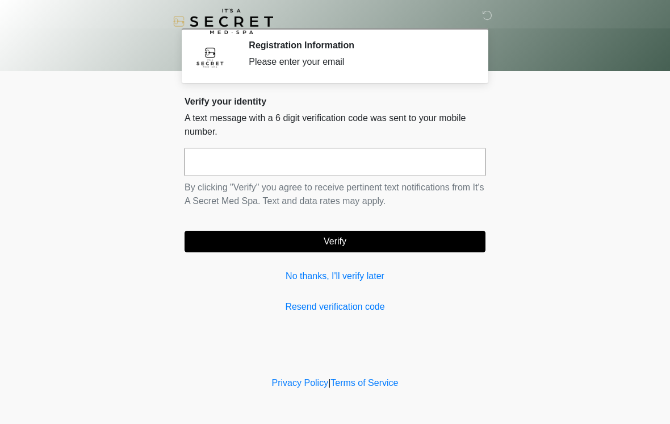  I want to click on a: Terms of Service, so click(364, 382).